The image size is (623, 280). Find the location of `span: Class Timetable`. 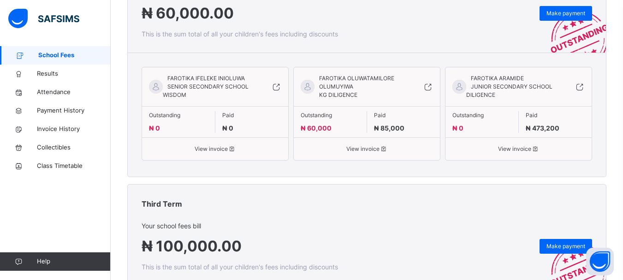

span: Class Timetable is located at coordinates (74, 166).